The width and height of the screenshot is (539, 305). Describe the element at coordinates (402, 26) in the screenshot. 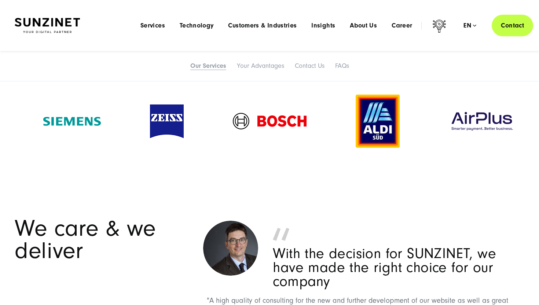

I see `a: Career` at that location.